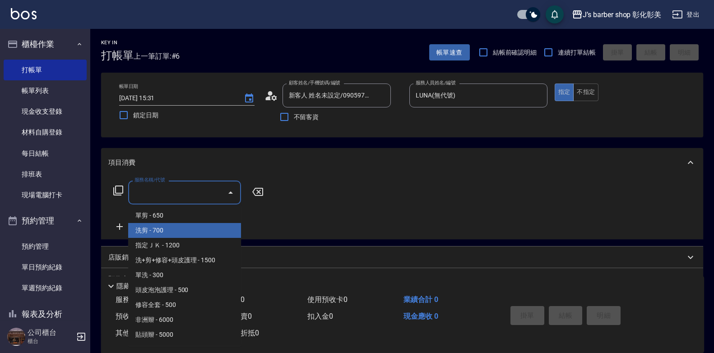 This screenshot has width=714, height=353. I want to click on a: 單日預約紀錄, so click(45, 267).